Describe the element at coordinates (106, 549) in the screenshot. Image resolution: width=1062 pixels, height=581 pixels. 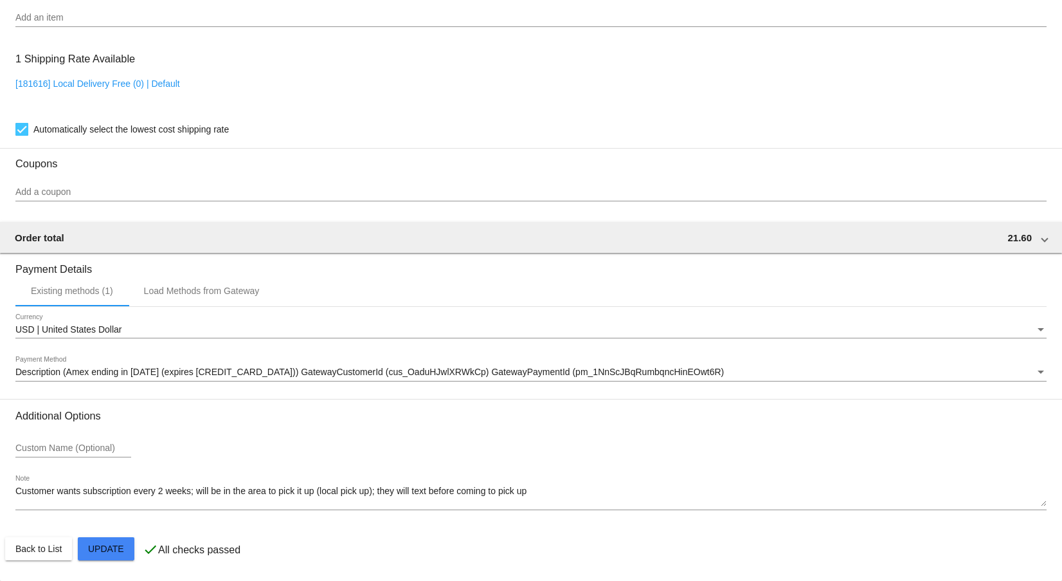
I see `span: Update` at that location.